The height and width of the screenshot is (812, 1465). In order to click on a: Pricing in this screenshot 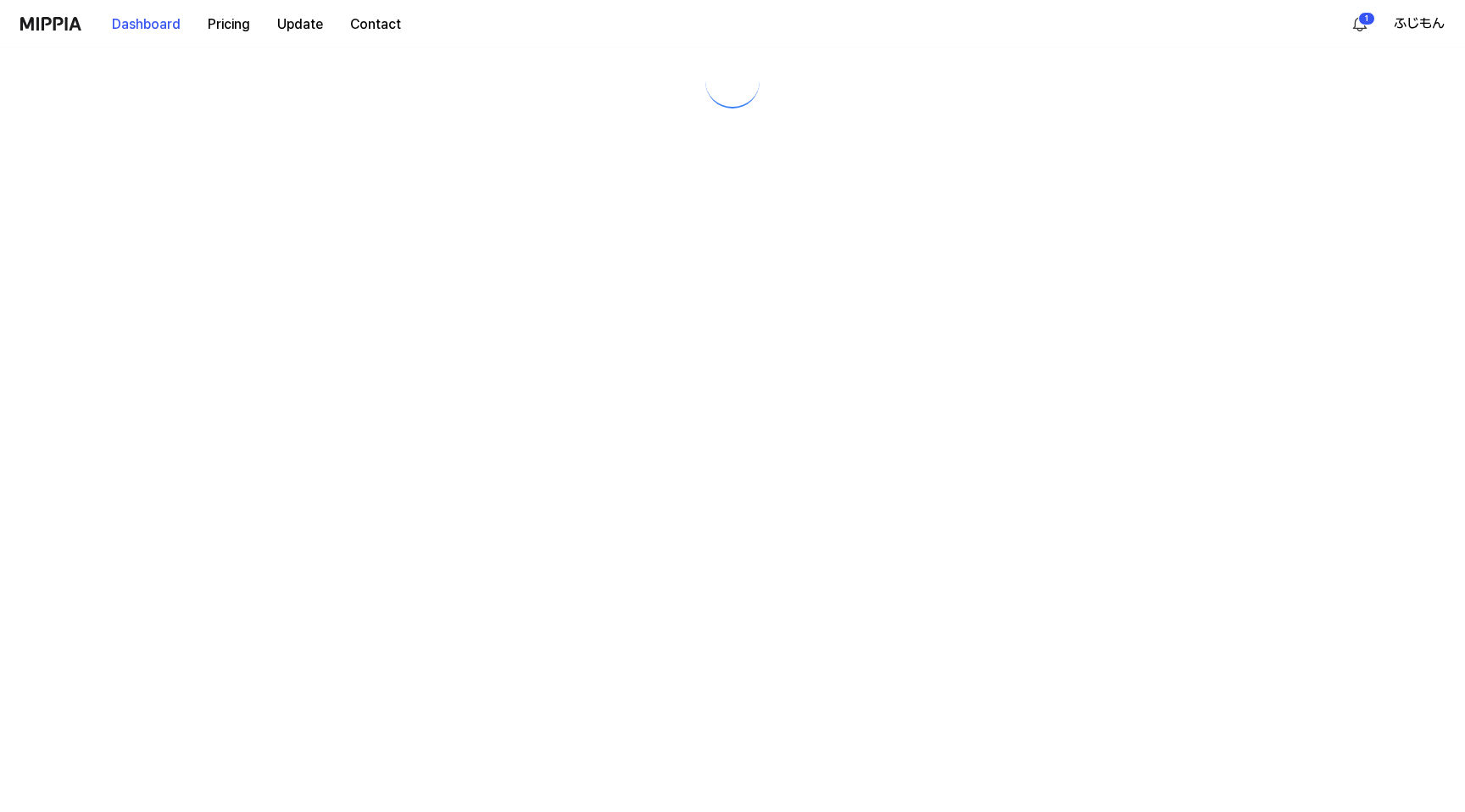, I will do `click(229, 24)`.